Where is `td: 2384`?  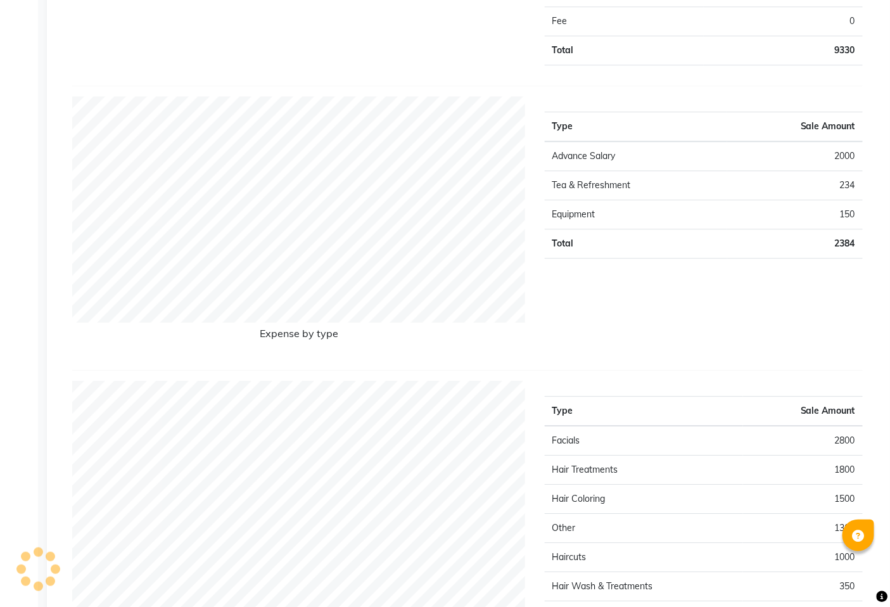
td: 2384 is located at coordinates (795, 244).